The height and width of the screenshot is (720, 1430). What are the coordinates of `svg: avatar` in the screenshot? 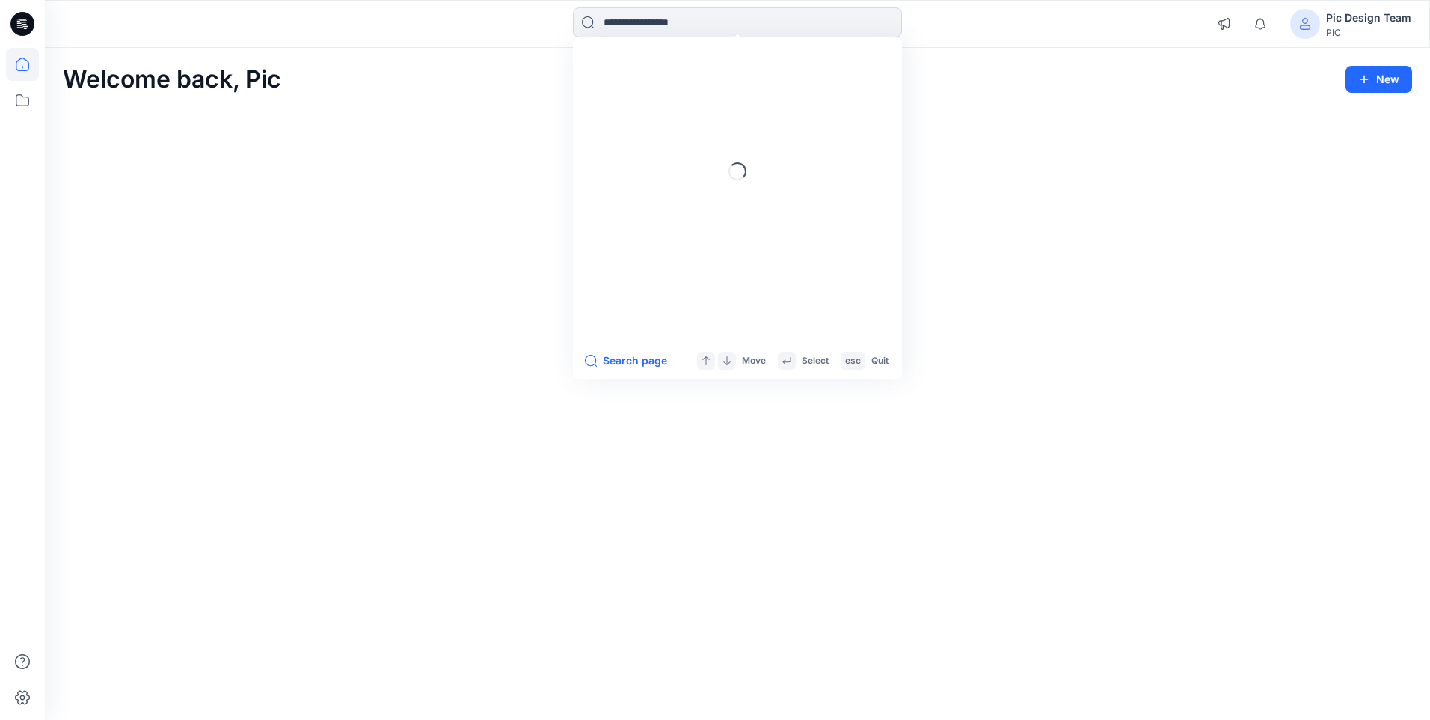 It's located at (1305, 24).